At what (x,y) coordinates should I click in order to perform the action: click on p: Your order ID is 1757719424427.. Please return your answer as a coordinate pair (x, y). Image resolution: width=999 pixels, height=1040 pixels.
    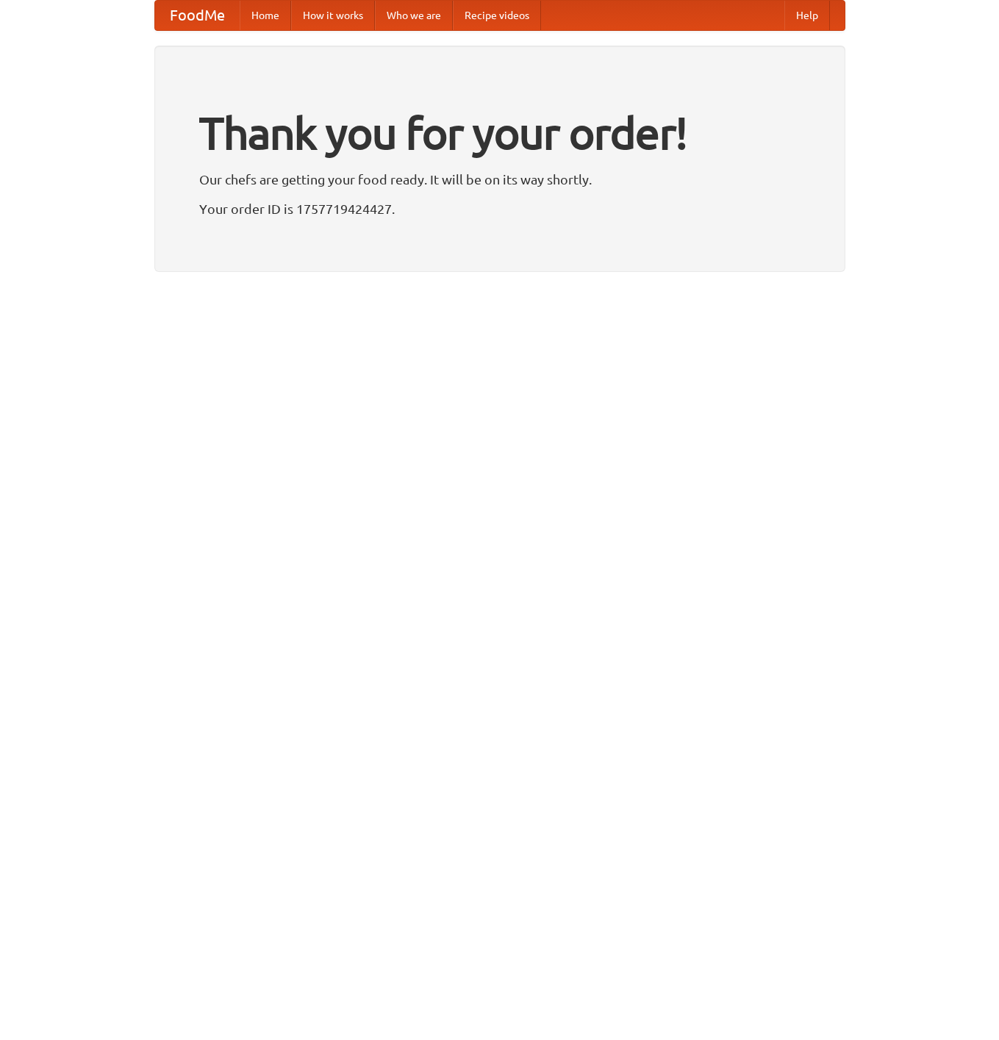
    Looking at the image, I should click on (500, 209).